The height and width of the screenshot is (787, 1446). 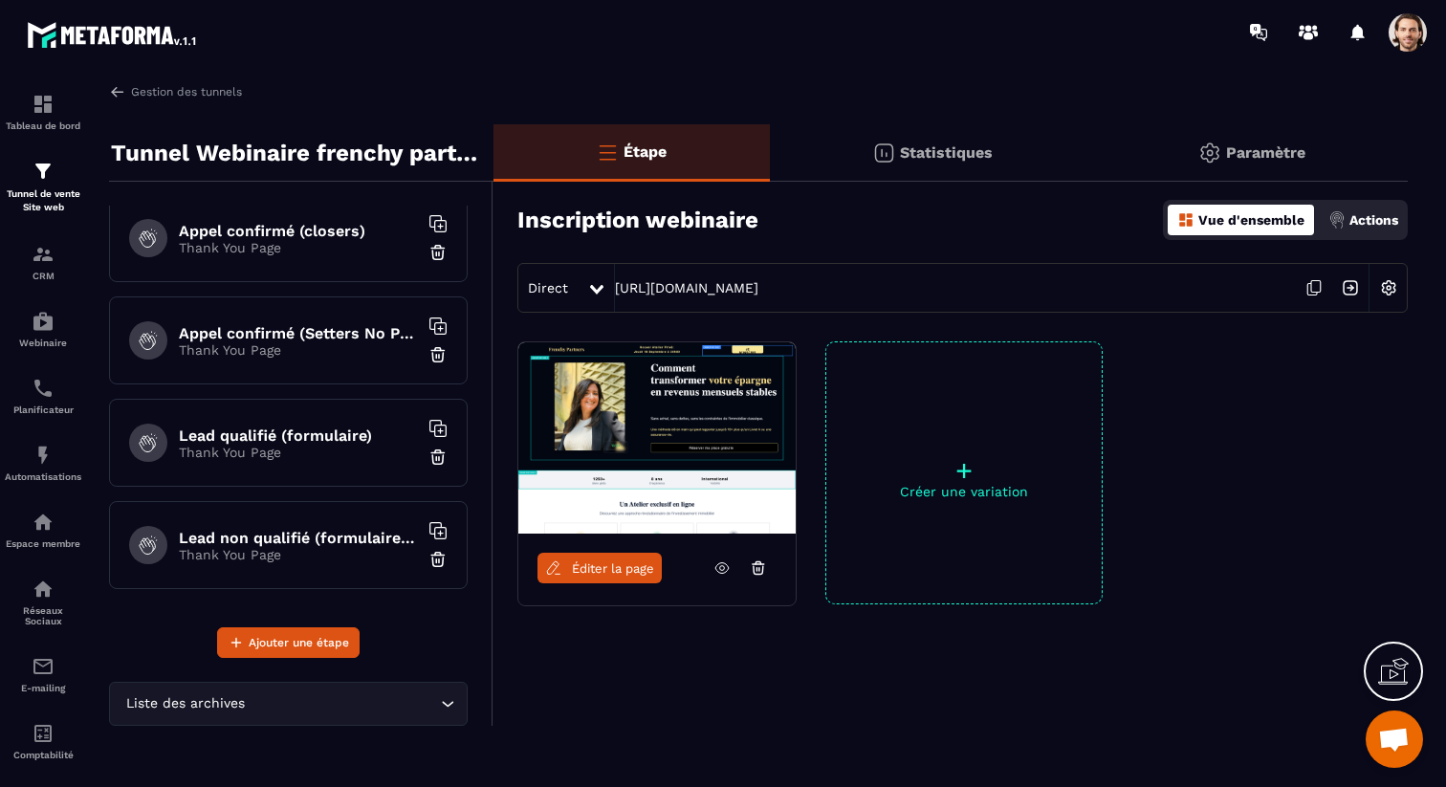 I want to click on img: social-network, so click(x=43, y=589).